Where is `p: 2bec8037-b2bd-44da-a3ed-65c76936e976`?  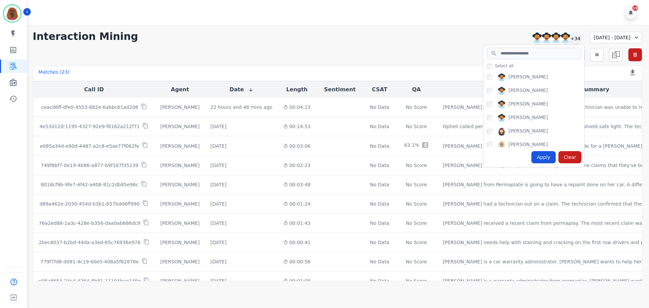 p: 2bec8037-b2bd-44da-a3ed-65c76936e976 is located at coordinates (89, 242).